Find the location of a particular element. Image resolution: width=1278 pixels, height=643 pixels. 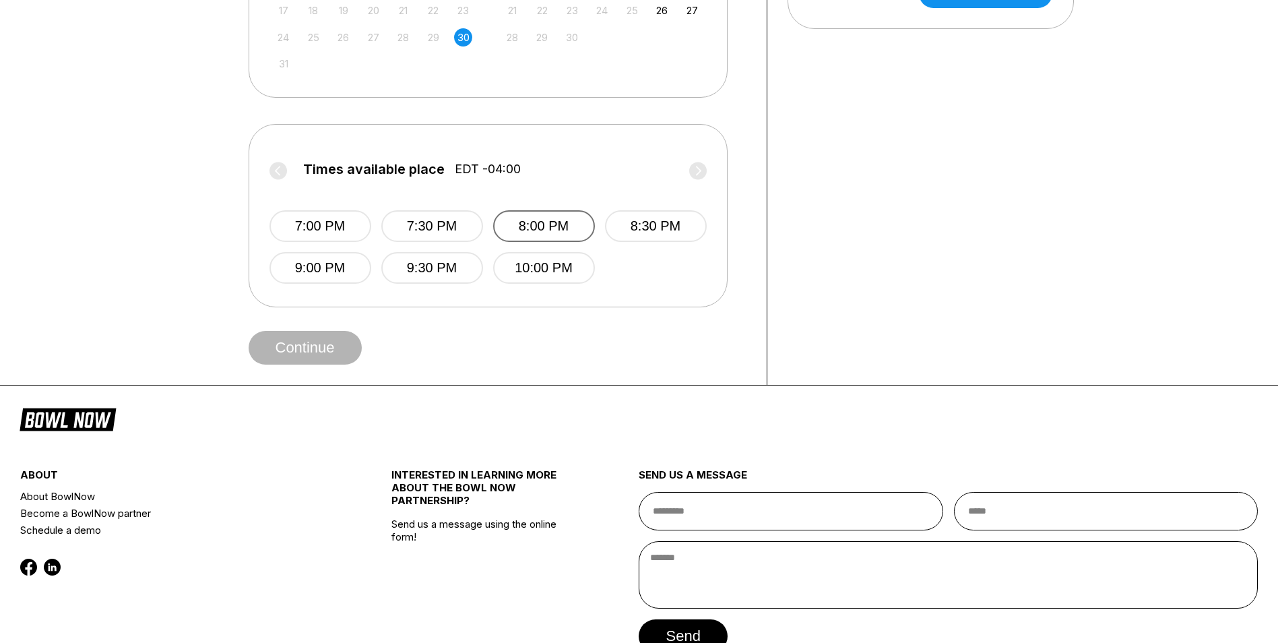

button: 7:00 PM is located at coordinates (320, 226).